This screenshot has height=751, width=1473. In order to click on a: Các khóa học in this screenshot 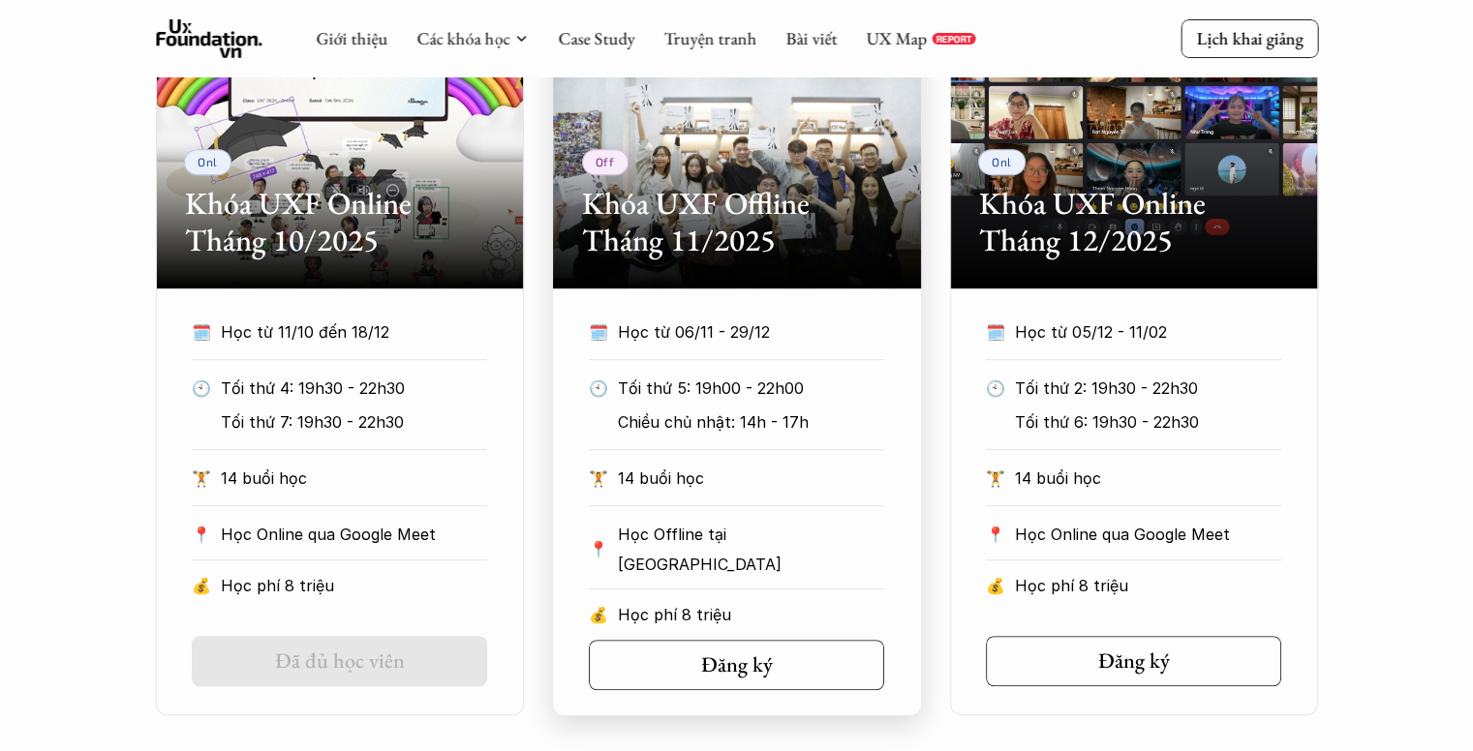, I will do `click(463, 38)`.